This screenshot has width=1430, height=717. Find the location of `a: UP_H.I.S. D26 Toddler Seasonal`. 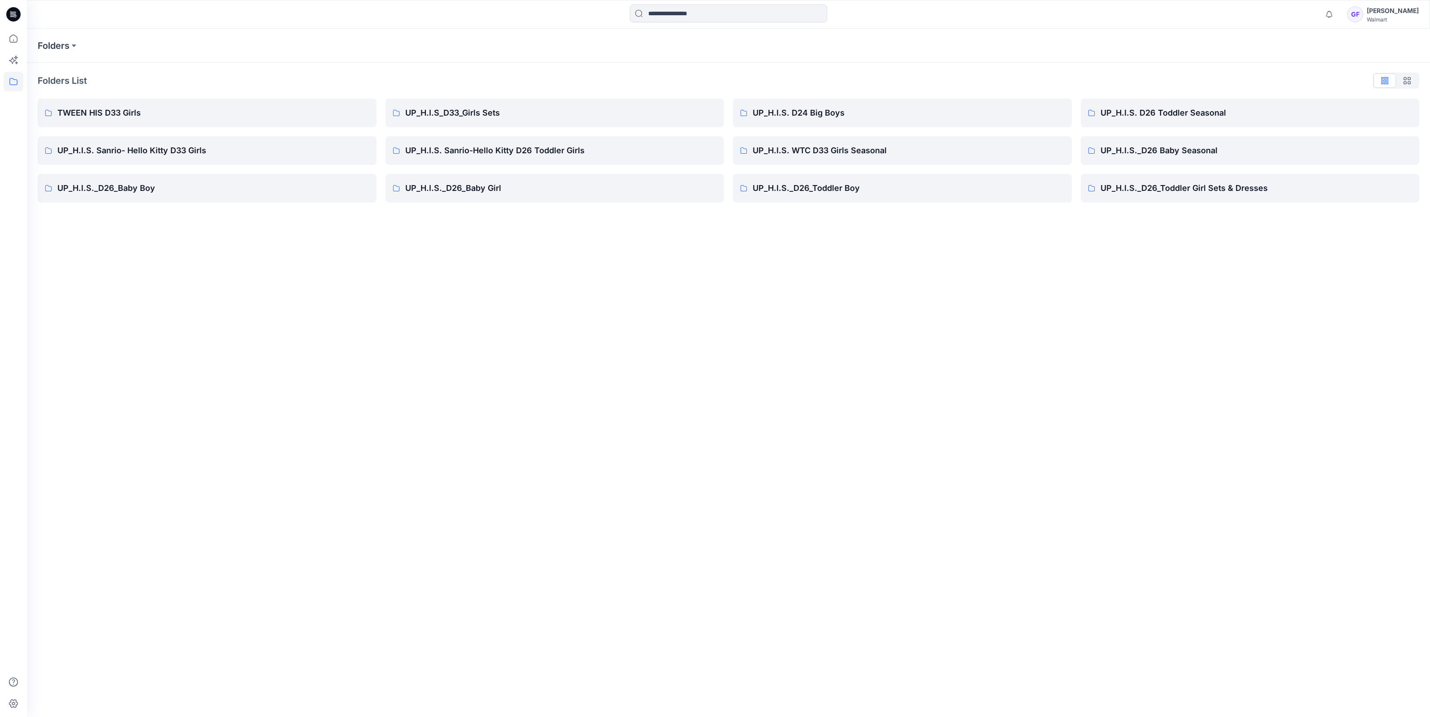

a: UP_H.I.S. D26 Toddler Seasonal is located at coordinates (1250, 113).